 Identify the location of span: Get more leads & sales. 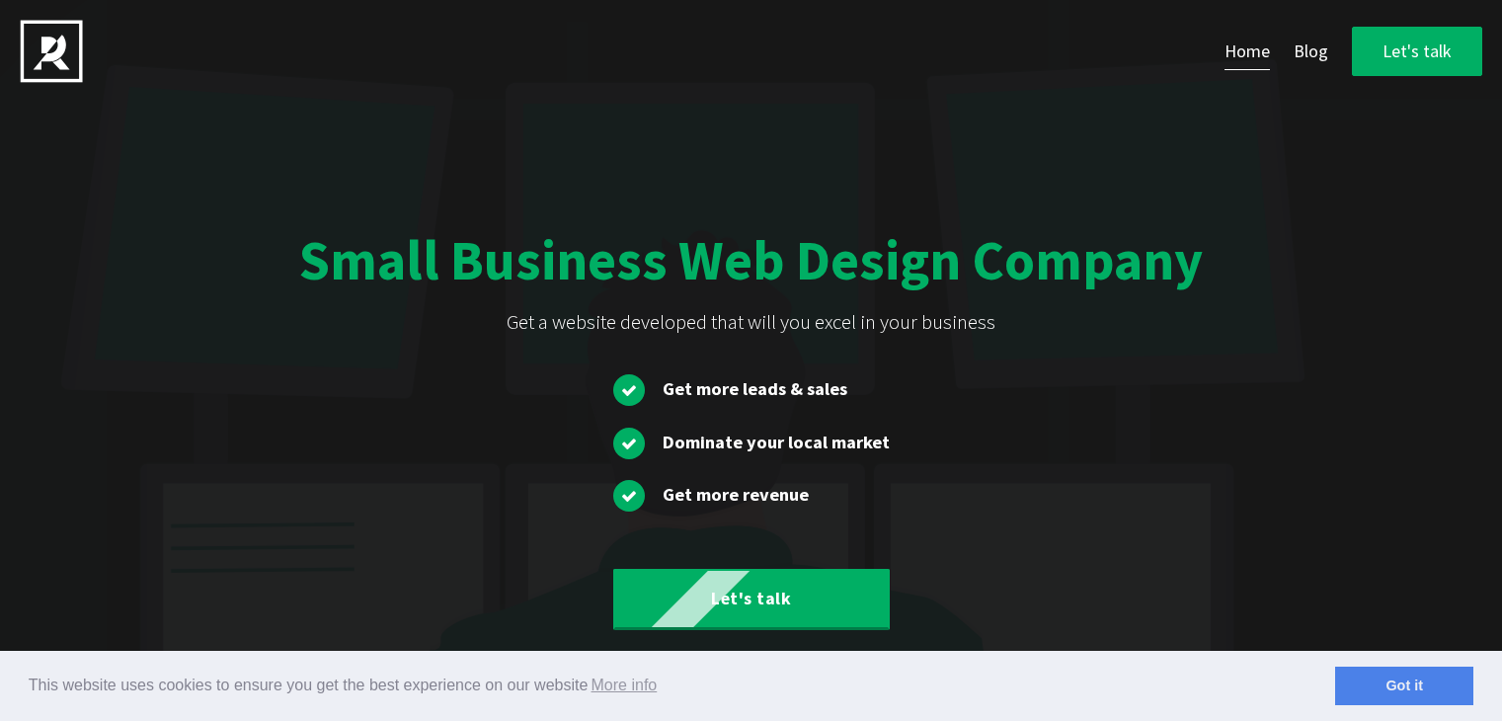
(754, 388).